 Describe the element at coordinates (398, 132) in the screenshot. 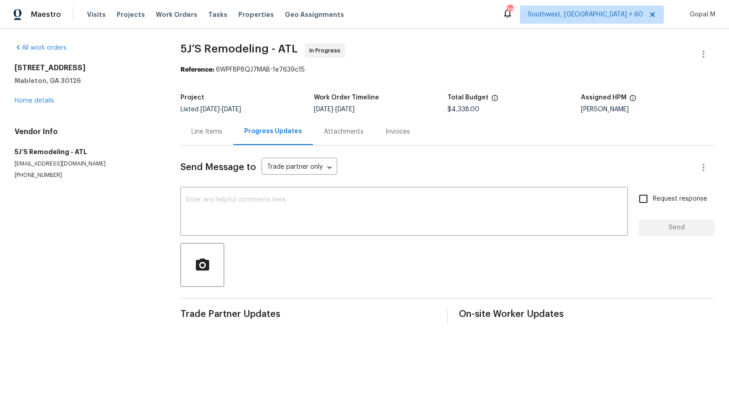

I see `div: Invoices` at that location.